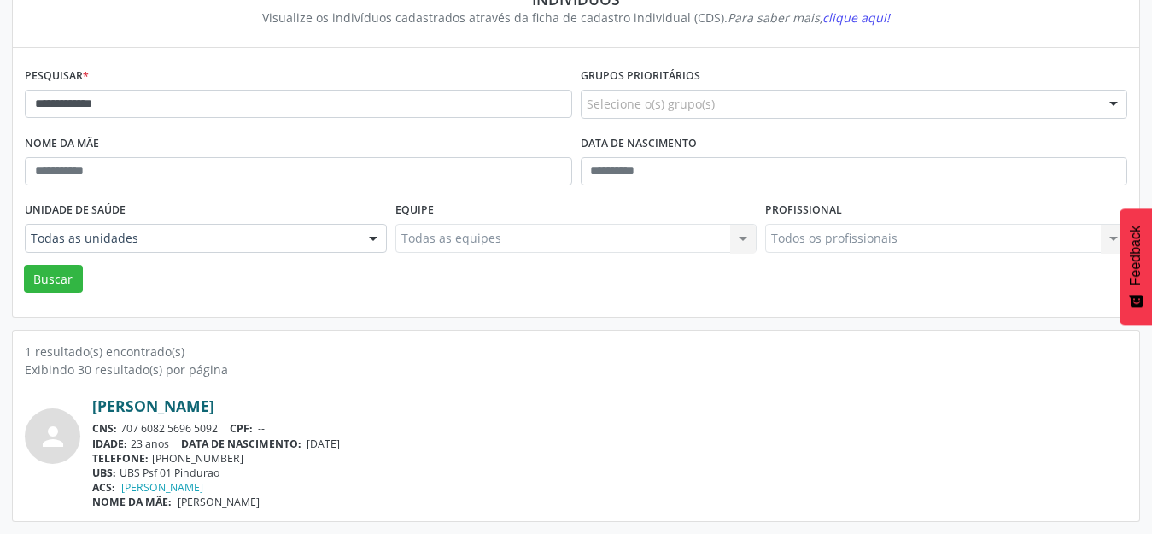 This screenshot has height=534, width=1152. Describe the element at coordinates (75, 210) in the screenshot. I see `label: Unidade de saúde` at that location.